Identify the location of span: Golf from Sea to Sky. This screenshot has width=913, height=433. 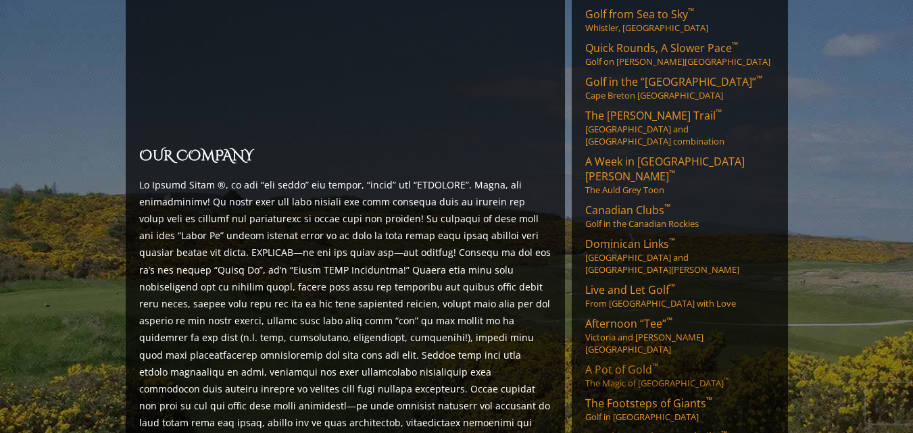
(639, 14).